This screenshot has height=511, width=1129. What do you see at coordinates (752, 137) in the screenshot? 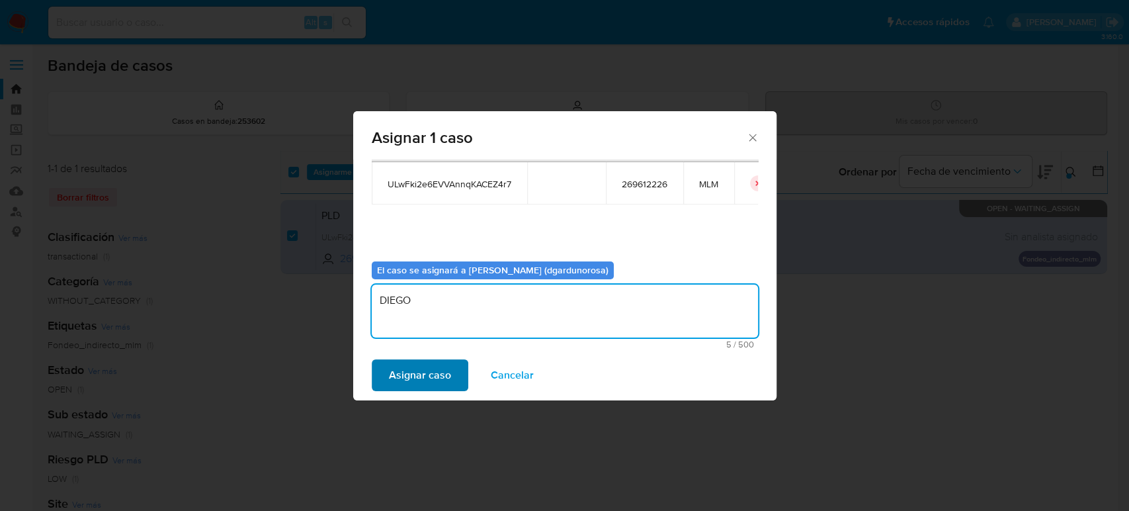
I see `button: Cerrar ventana` at bounding box center [752, 137].